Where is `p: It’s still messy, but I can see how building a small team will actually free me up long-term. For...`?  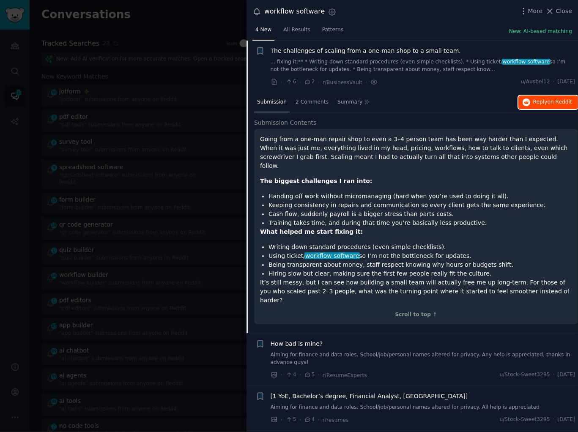
p: It’s still messy, but I can see how building a small team will actually free me up long-term. For... is located at coordinates (416, 291).